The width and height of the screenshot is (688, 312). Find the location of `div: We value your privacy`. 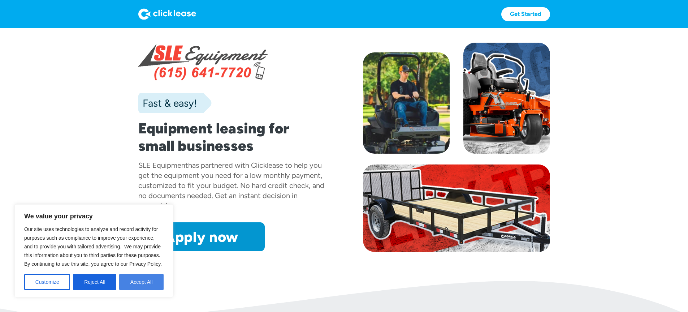

div: We value your privacy is located at coordinates (94, 251).